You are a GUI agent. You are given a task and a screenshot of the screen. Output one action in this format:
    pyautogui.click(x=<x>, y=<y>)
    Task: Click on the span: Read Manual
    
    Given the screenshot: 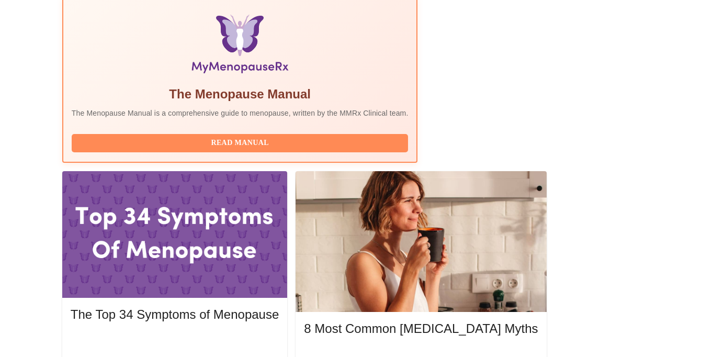 What is the action you would take?
    pyautogui.click(x=240, y=143)
    